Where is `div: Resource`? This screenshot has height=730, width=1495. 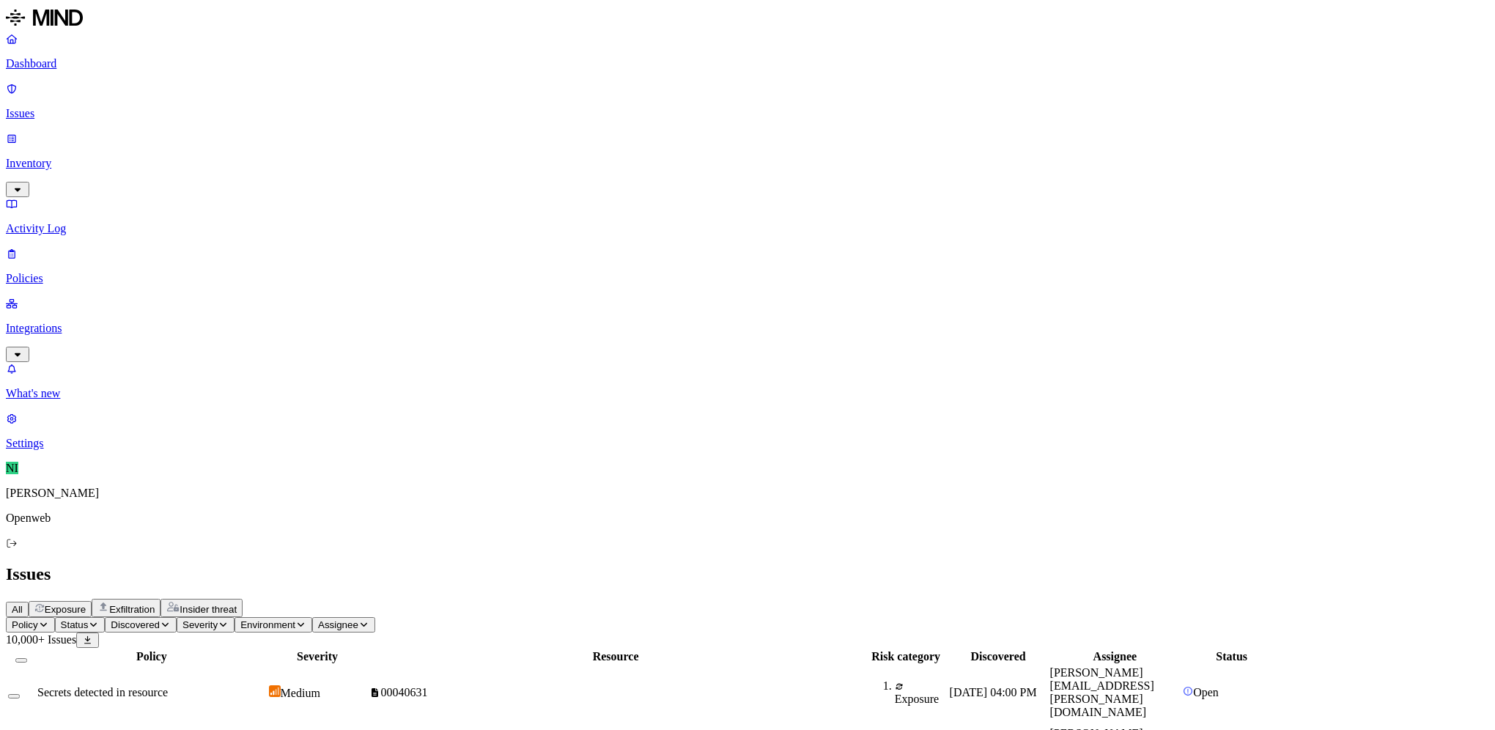 div: Resource is located at coordinates (616, 657).